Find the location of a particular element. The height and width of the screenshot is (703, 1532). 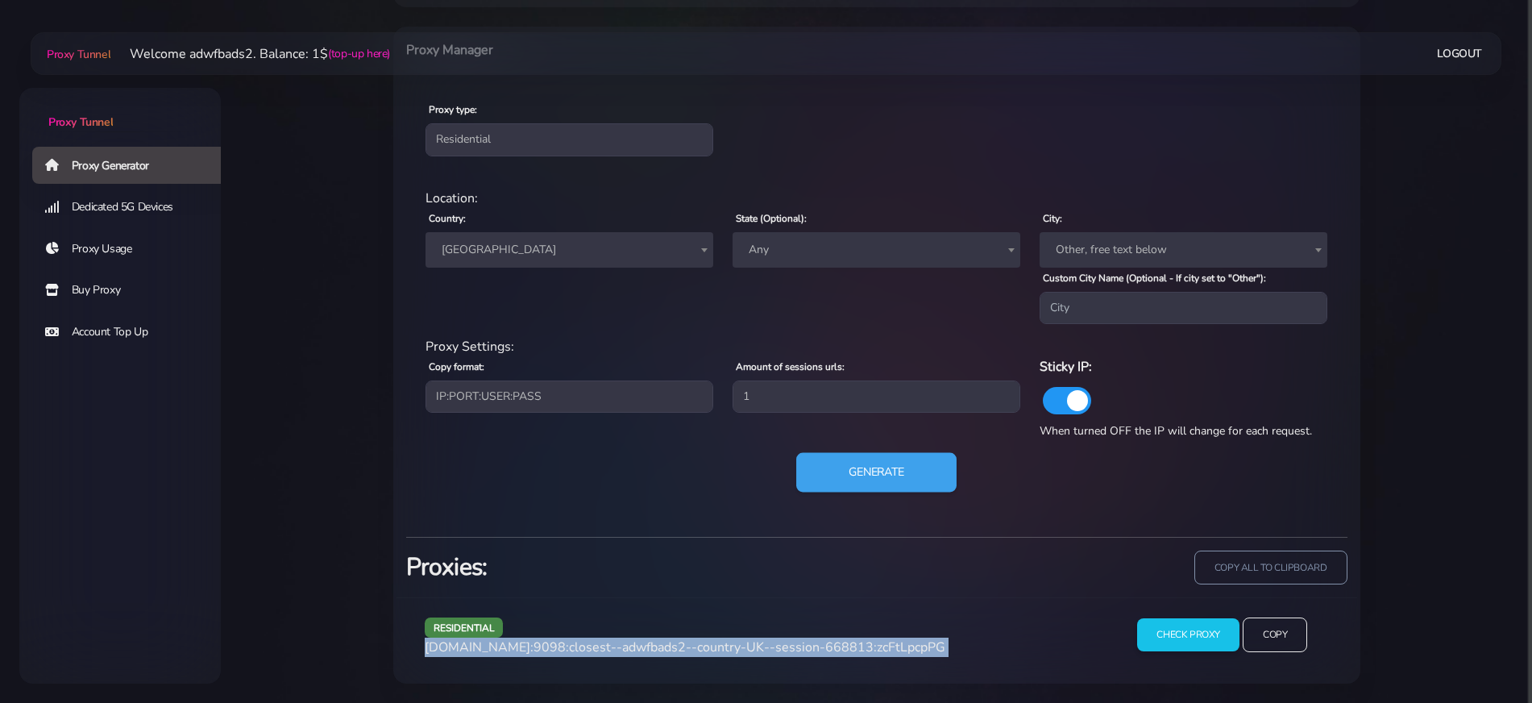

label: City: is located at coordinates (1053, 218).